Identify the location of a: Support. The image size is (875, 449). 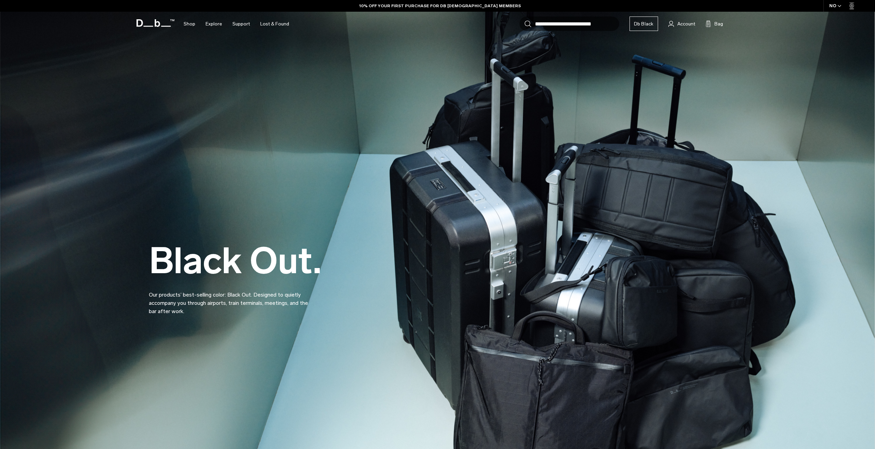
(241, 24).